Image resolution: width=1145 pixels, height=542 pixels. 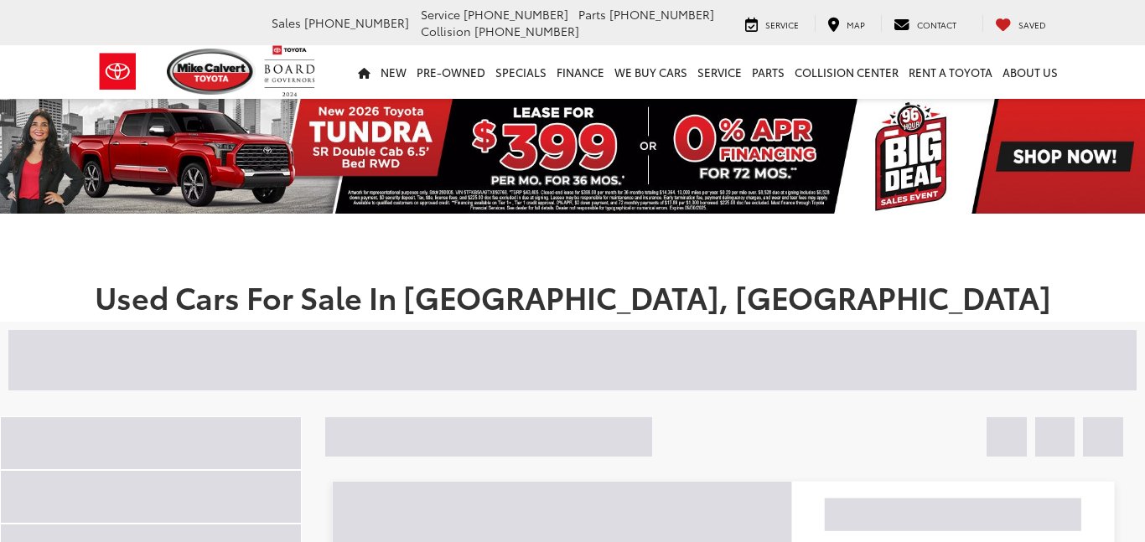 What do you see at coordinates (847, 72) in the screenshot?
I see `a: Collision Center` at bounding box center [847, 72].